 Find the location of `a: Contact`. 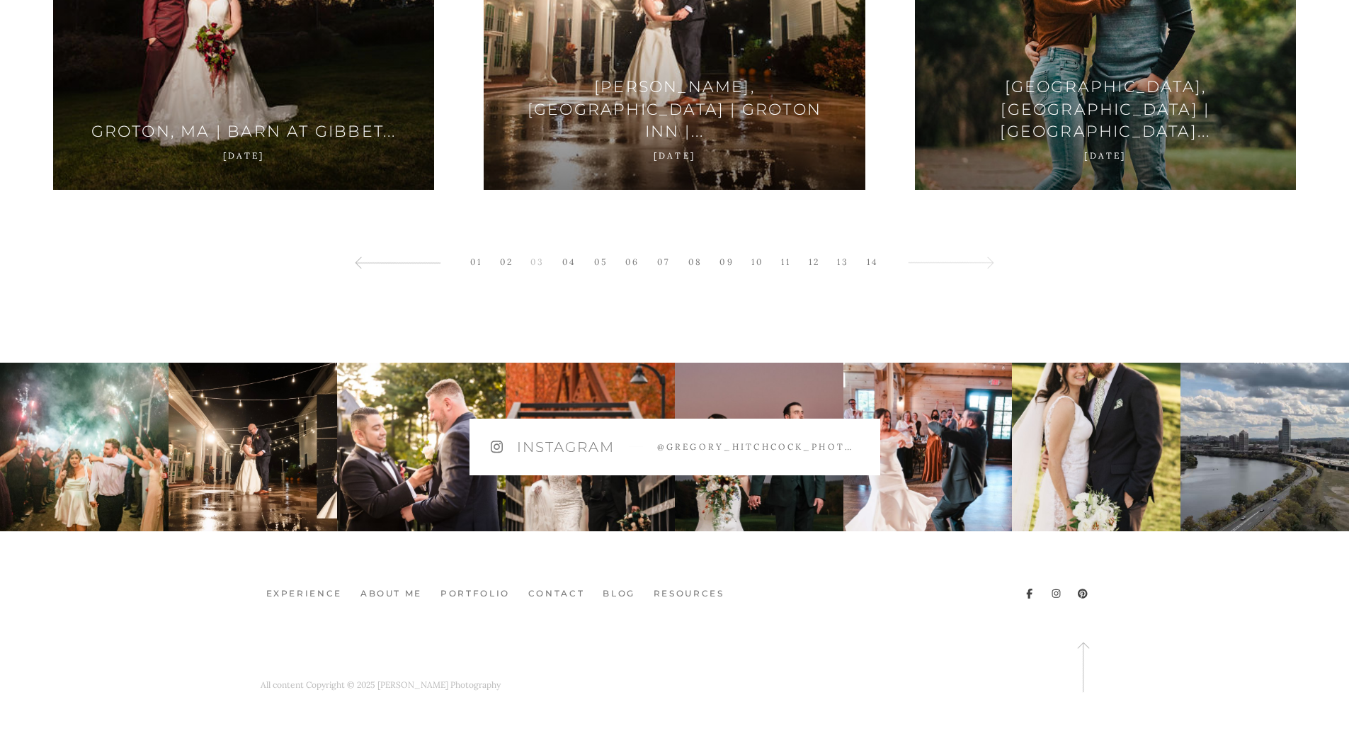

a: Contact is located at coordinates (556, 594).